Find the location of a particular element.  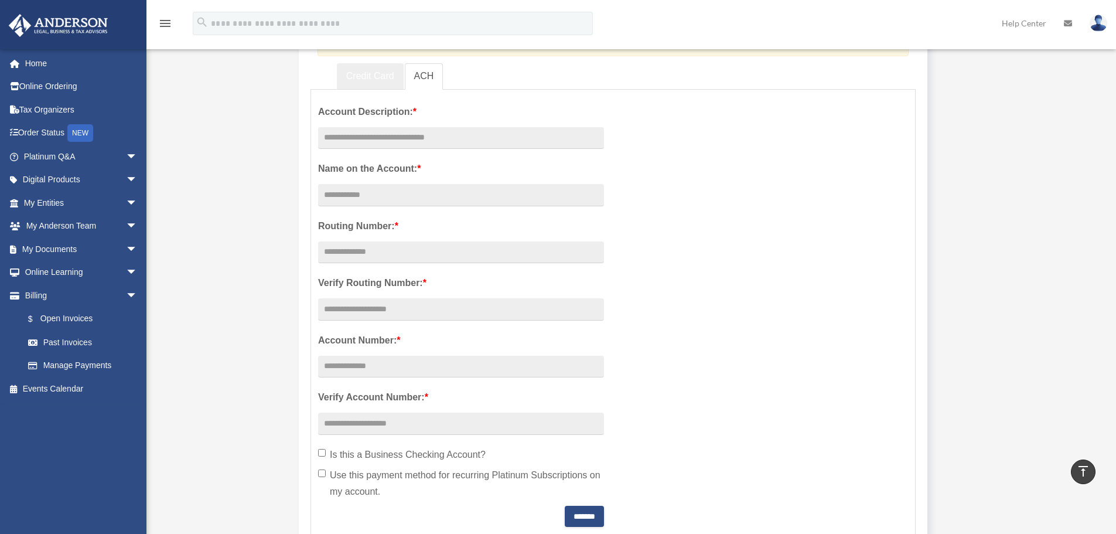

input: Is this a Business Checking Account? is located at coordinates (322, 452).